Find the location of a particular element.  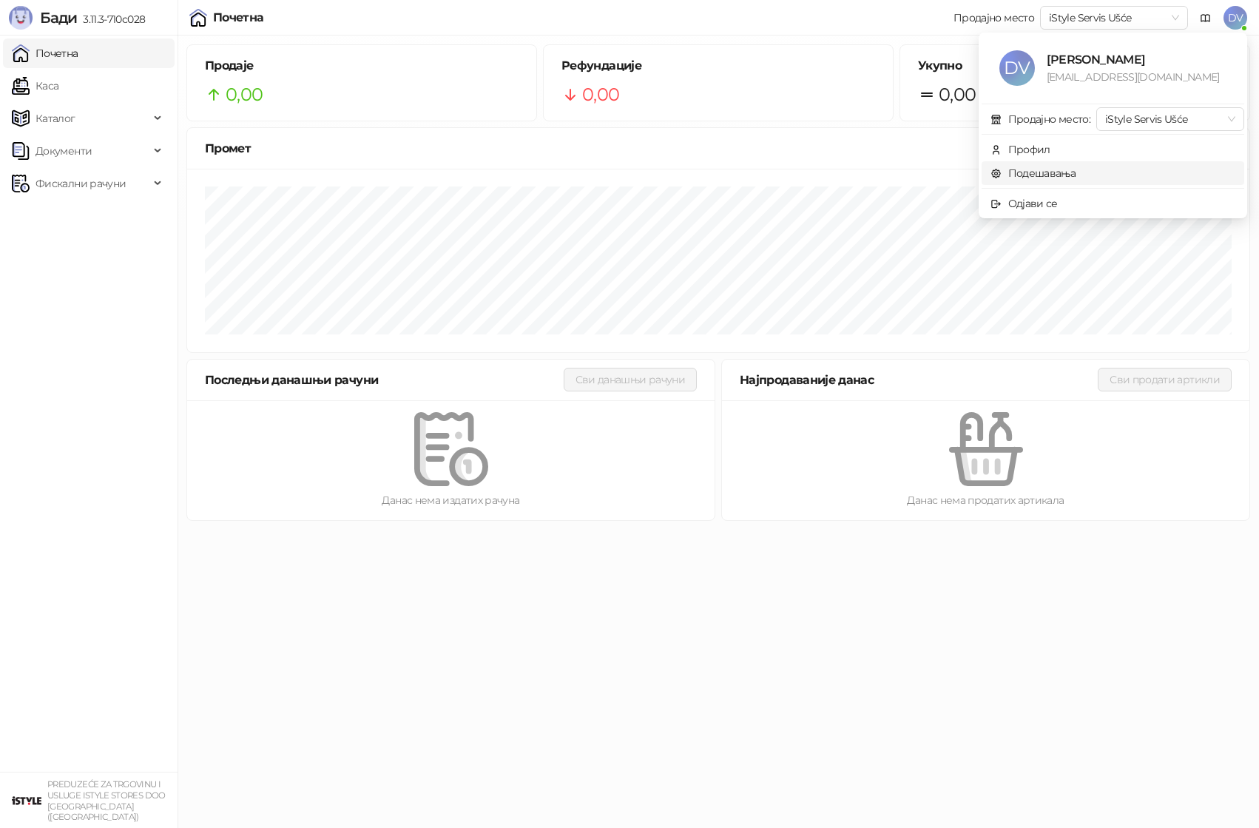

img: Logo is located at coordinates (21, 18).